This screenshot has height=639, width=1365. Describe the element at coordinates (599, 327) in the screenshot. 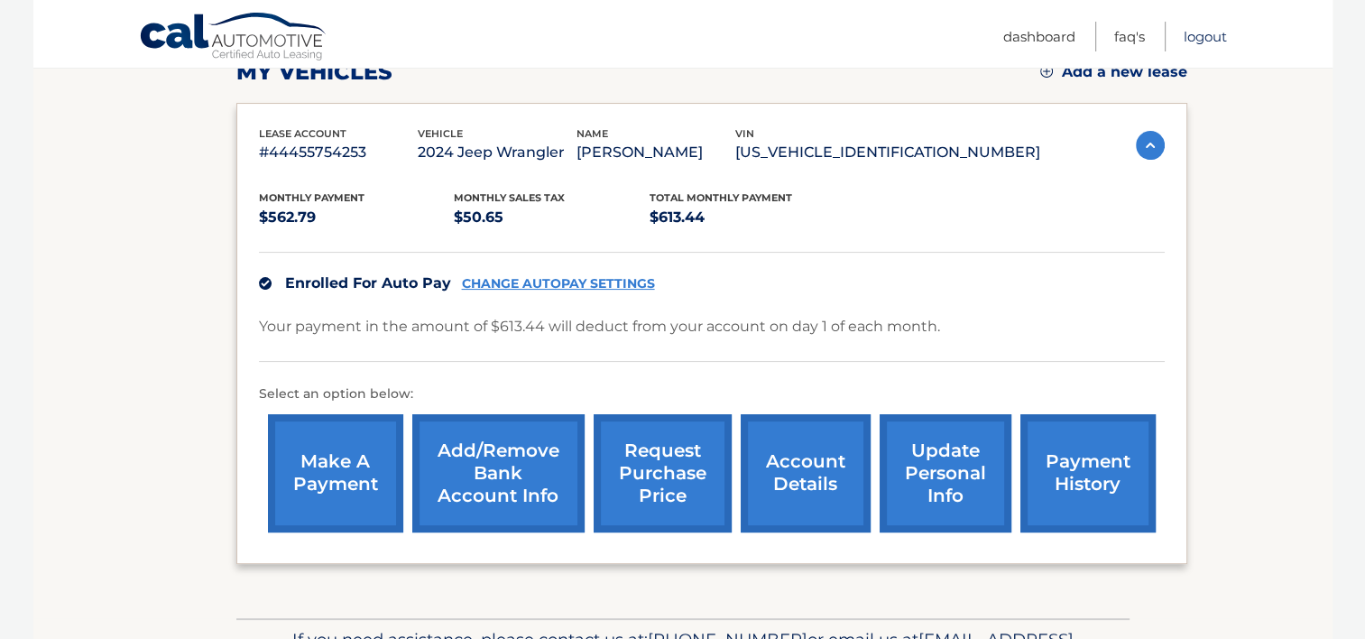

I see `p: Your payment in the amount of $613.44 will deduct from your account on day 1 of each month.` at that location.